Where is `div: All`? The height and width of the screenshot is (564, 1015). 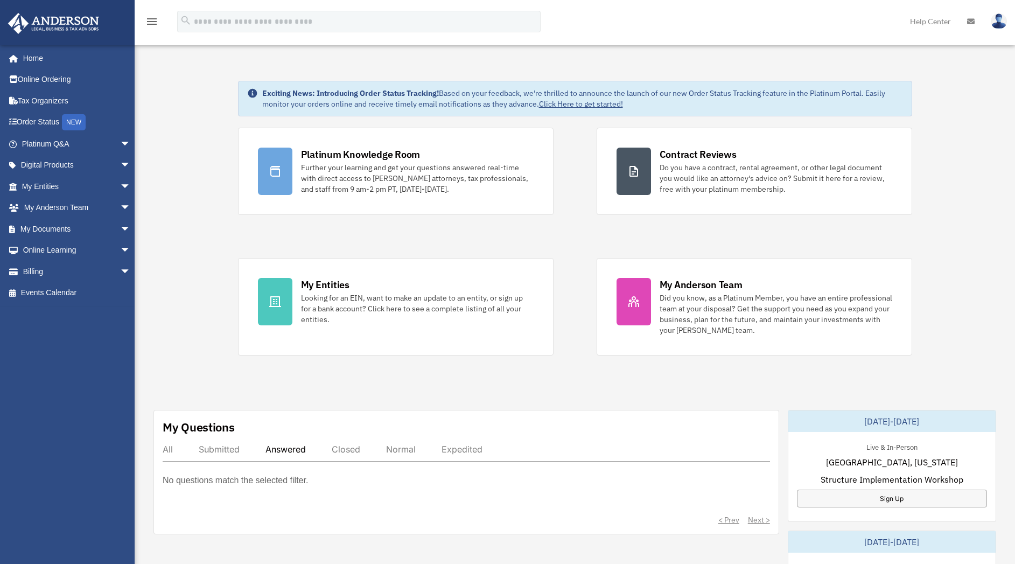
div: All is located at coordinates (167, 449).